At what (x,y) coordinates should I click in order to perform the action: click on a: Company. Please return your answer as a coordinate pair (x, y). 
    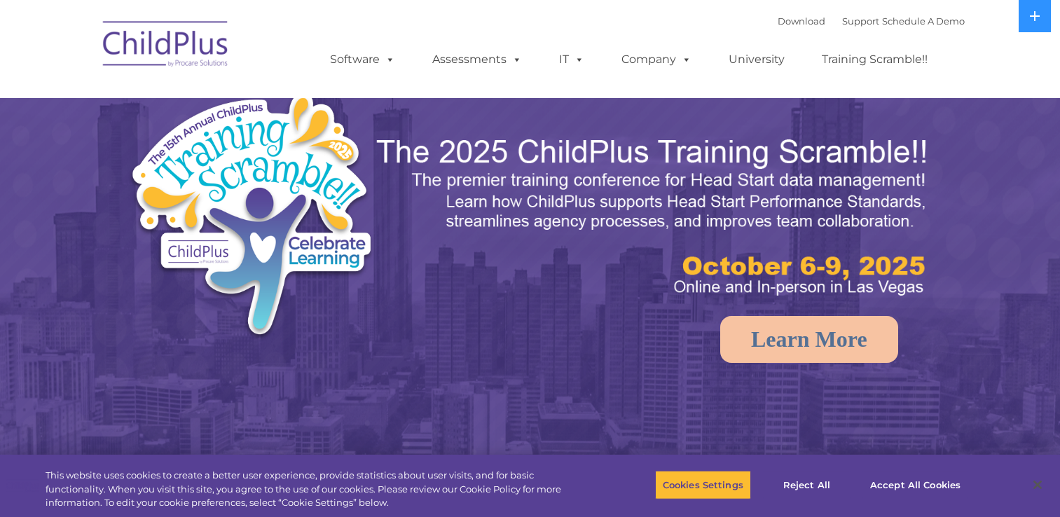
    Looking at the image, I should click on (657, 60).